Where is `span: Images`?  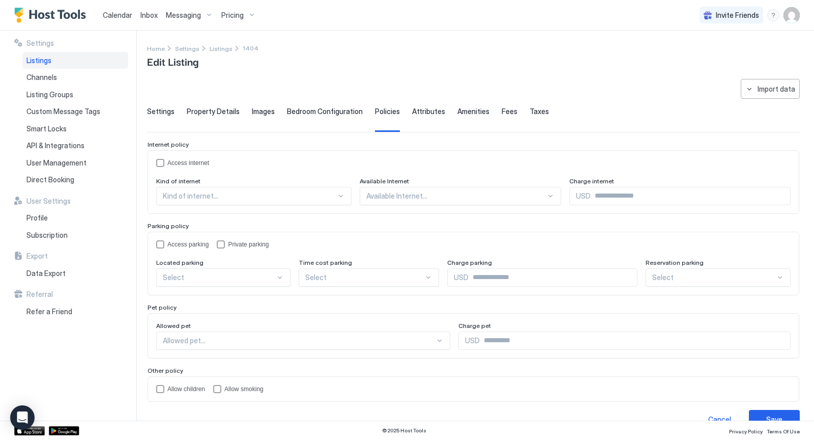 span: Images is located at coordinates (263, 111).